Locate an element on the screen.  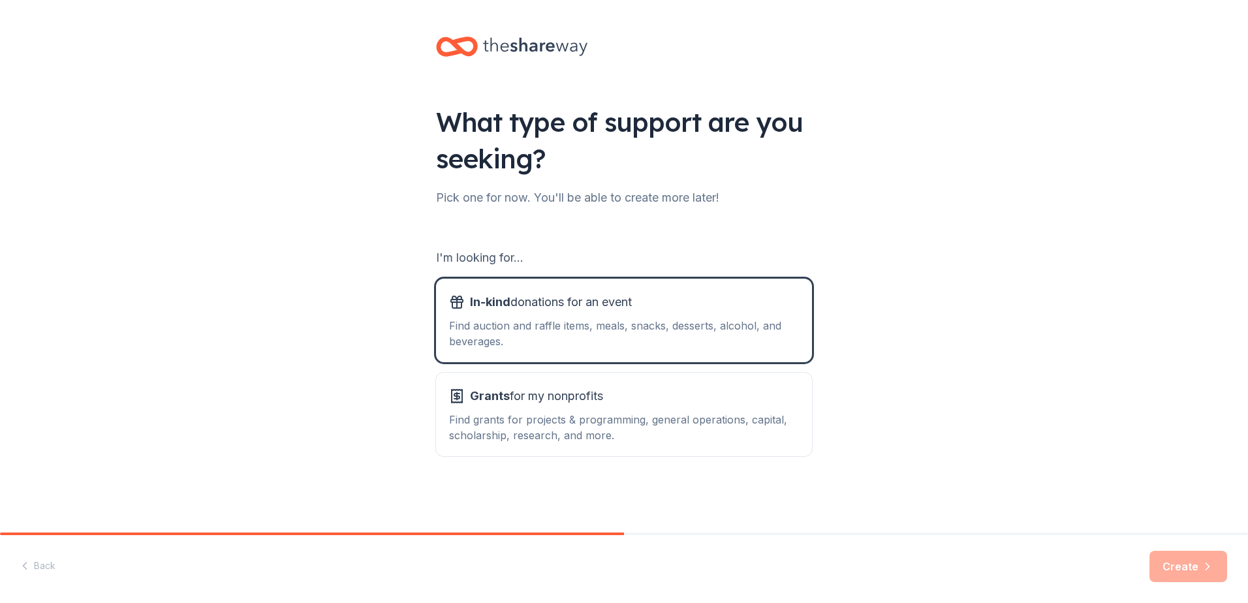
div: I'm looking for... is located at coordinates (624, 258).